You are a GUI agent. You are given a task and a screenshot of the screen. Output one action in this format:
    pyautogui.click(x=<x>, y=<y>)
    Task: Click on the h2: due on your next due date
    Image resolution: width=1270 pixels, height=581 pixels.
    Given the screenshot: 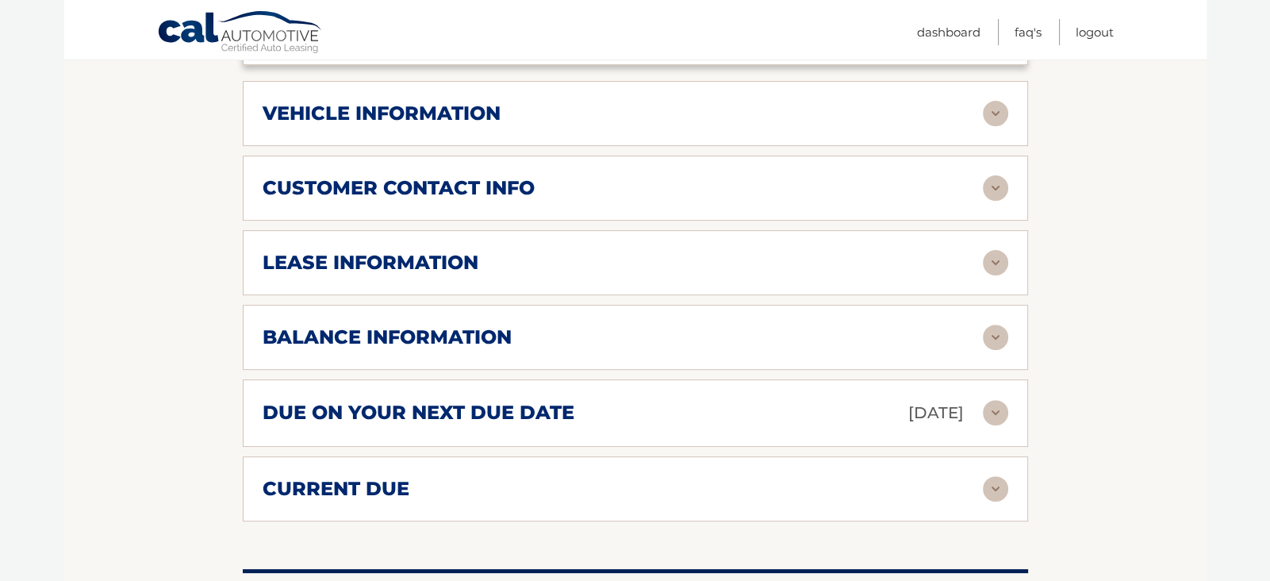 What is the action you would take?
    pyautogui.click(x=418, y=412)
    